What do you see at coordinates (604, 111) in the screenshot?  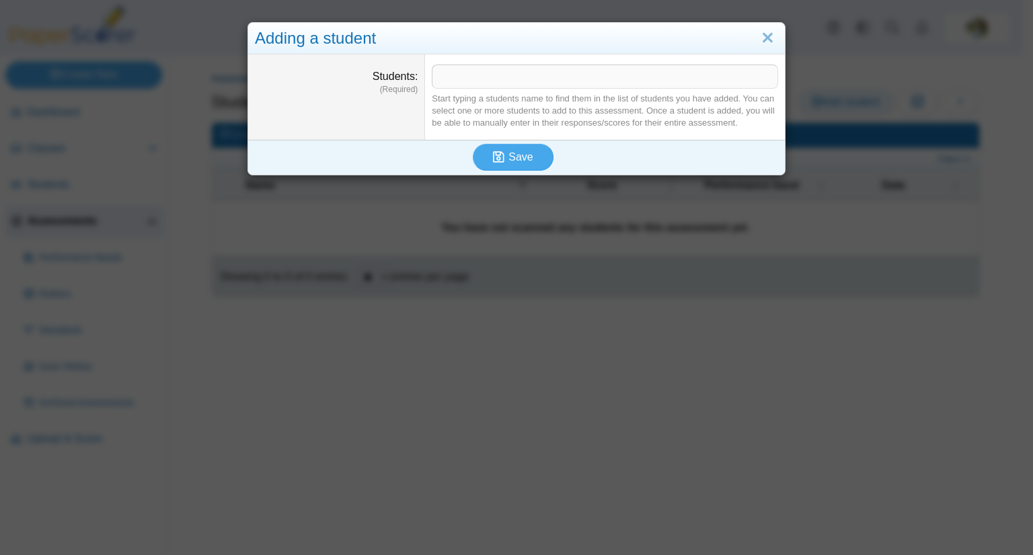 I see `div: Start typing a students name to find them in the list of students you have added. You can select ...` at bounding box center [604, 111].